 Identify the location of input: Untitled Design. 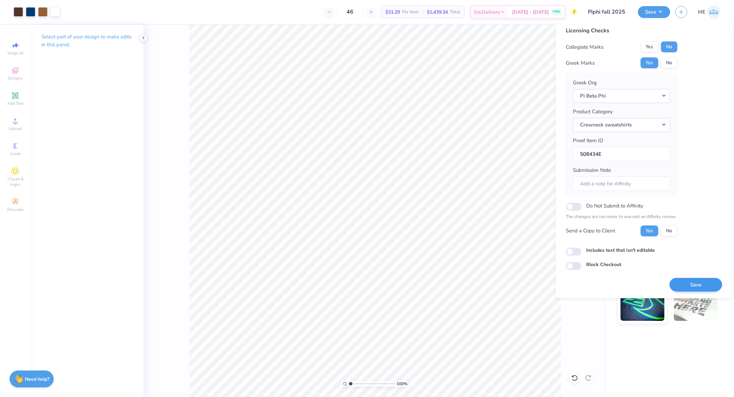
(608, 12).